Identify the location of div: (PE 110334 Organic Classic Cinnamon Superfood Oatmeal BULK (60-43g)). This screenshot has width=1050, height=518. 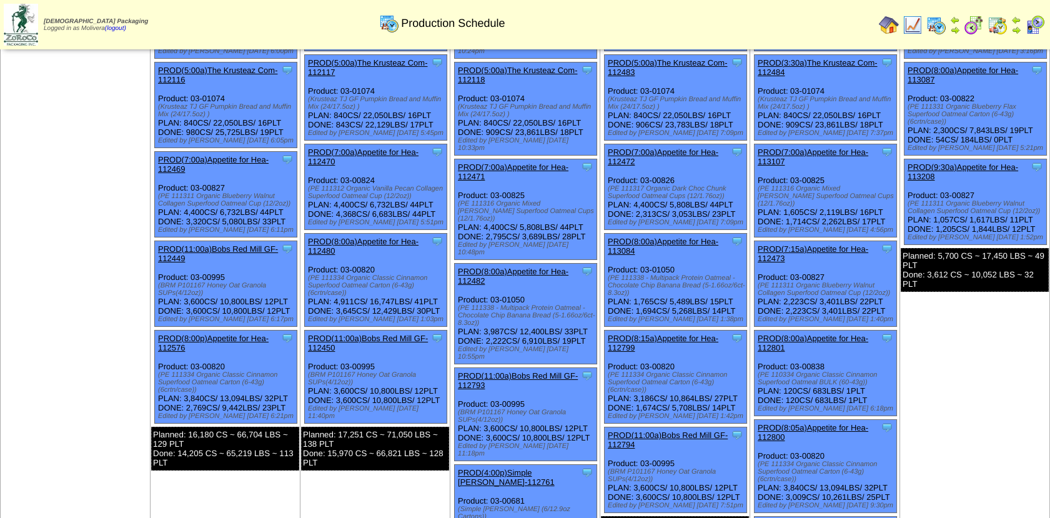
(827, 378).